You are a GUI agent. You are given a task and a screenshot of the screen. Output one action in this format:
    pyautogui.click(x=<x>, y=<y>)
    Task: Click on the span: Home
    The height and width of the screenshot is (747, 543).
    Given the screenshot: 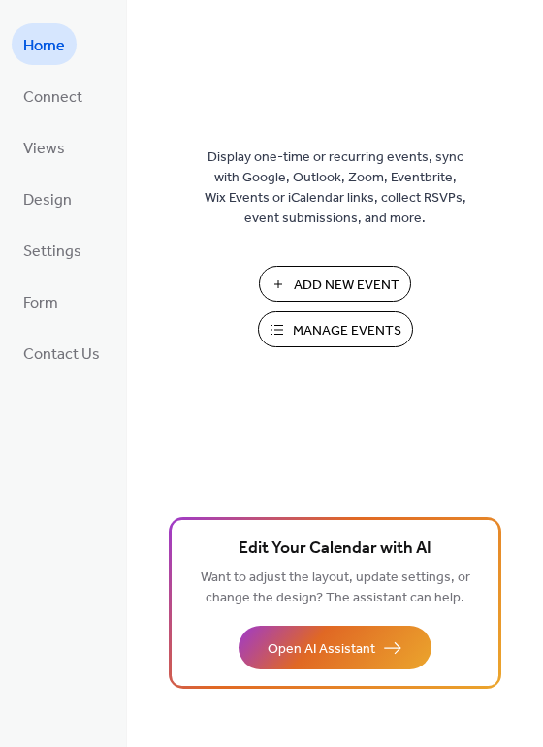 What is the action you would take?
    pyautogui.click(x=44, y=46)
    